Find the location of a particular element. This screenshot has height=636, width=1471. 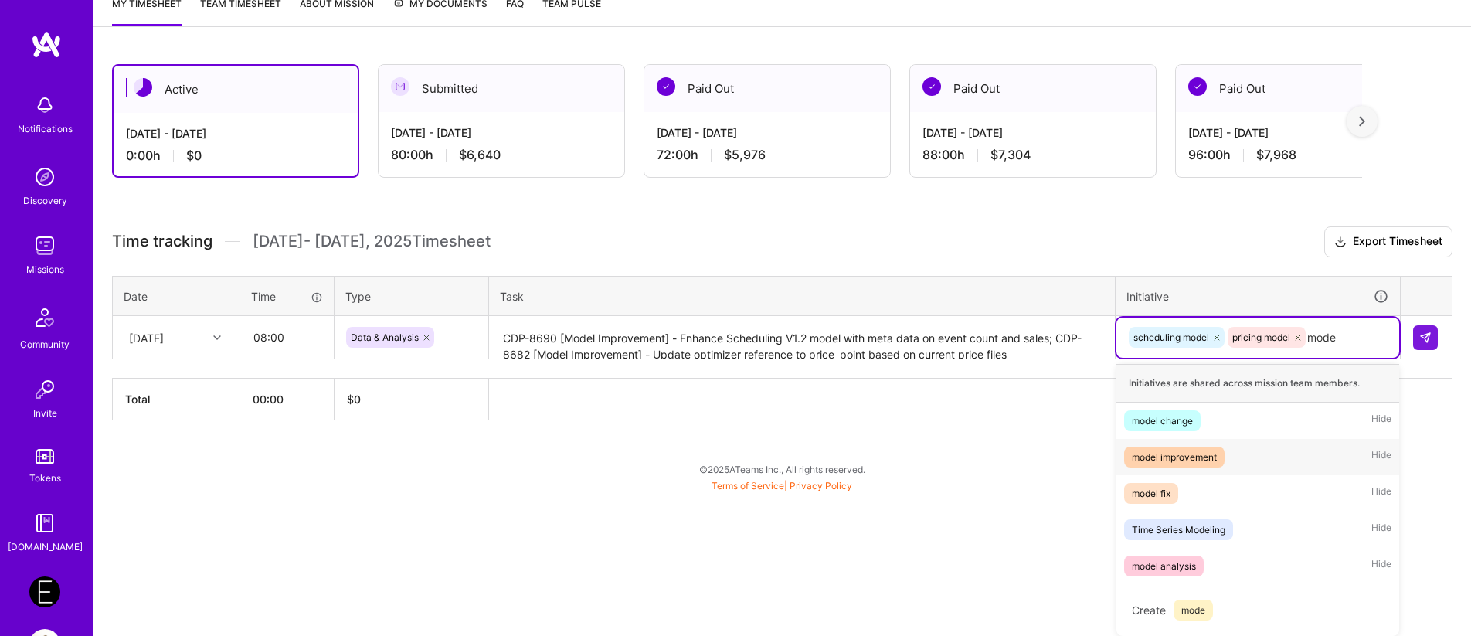

span: $7,304 is located at coordinates (1011, 155).